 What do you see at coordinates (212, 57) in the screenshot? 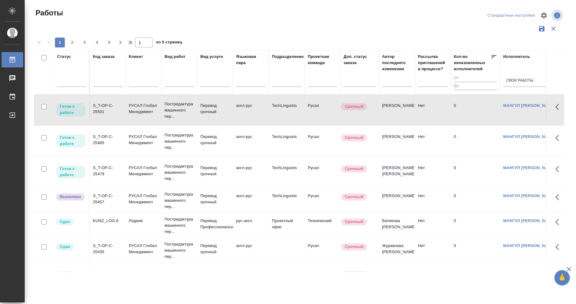
I see `div: Вид услуги` at bounding box center [212, 57].